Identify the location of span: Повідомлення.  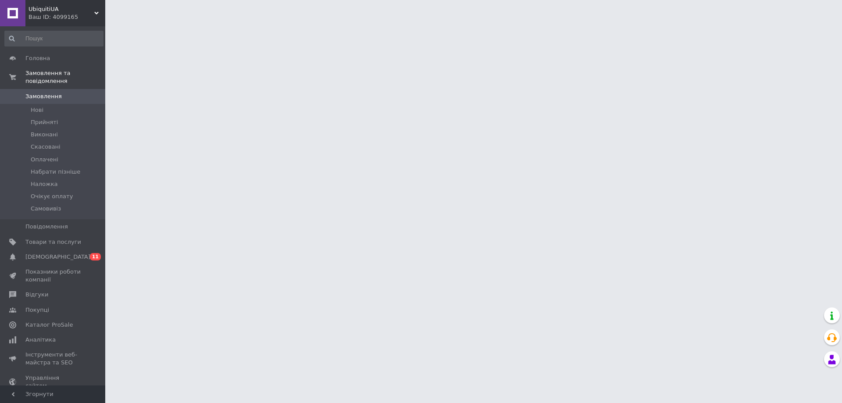
(47, 227).